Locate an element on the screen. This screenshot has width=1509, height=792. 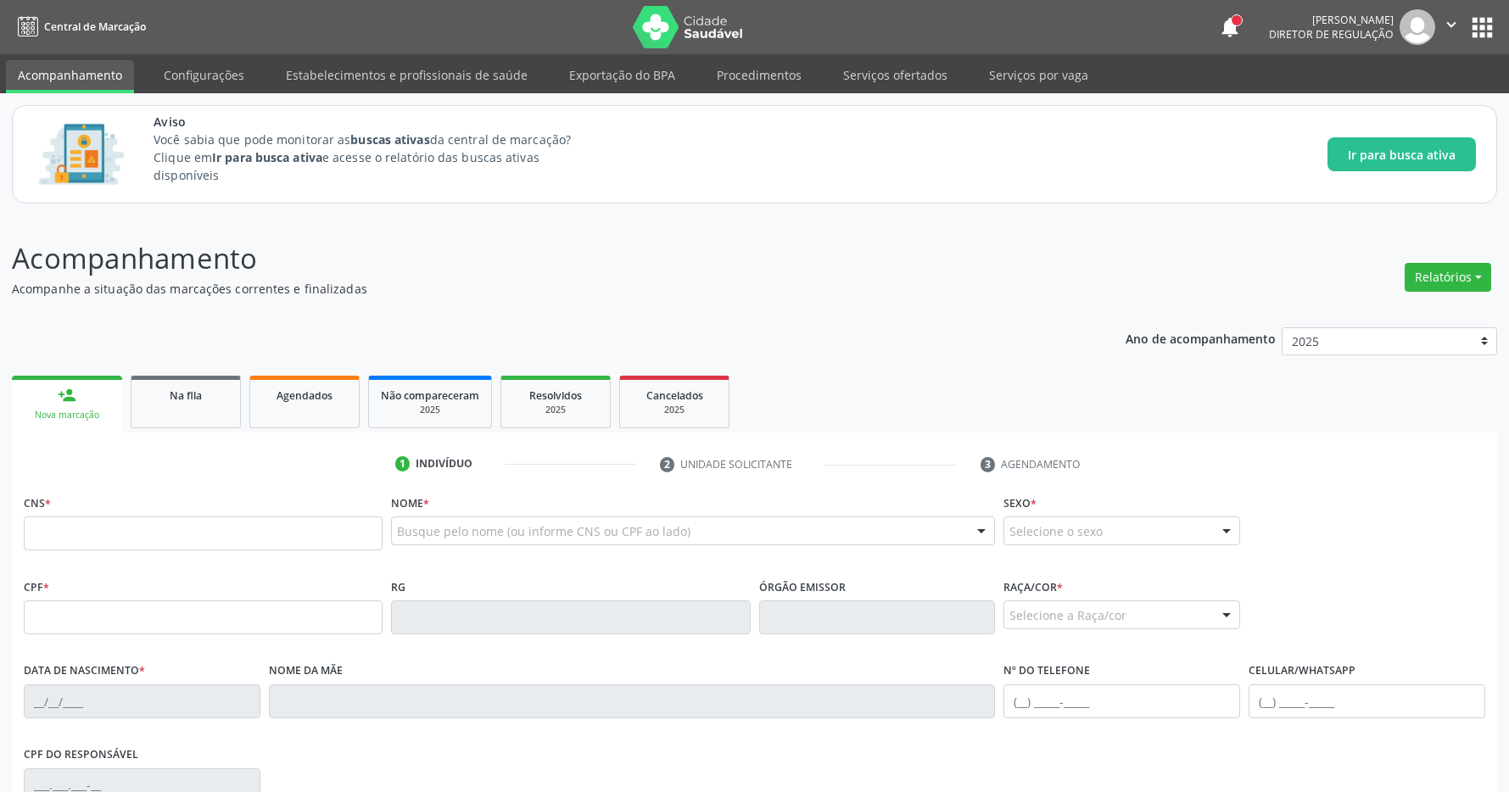
label: Sexo is located at coordinates (1020, 503).